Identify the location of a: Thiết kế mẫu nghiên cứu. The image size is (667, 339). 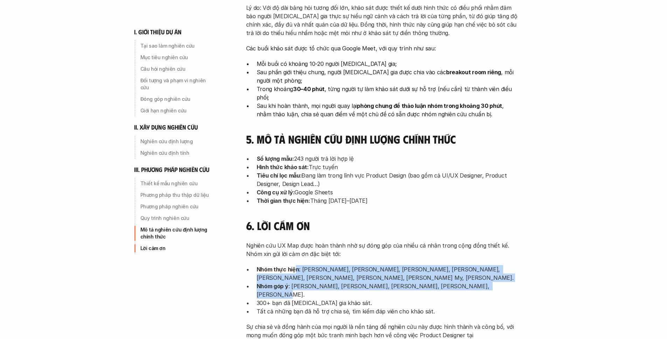
(176, 183).